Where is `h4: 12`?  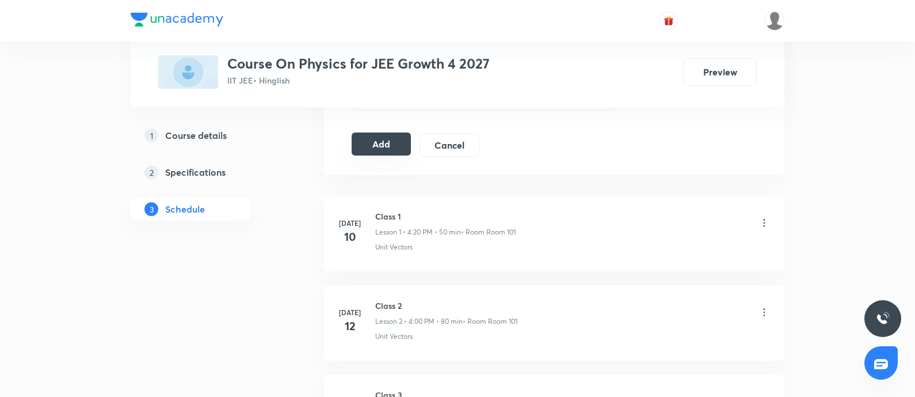 h4: 12 is located at coordinates (350, 326).